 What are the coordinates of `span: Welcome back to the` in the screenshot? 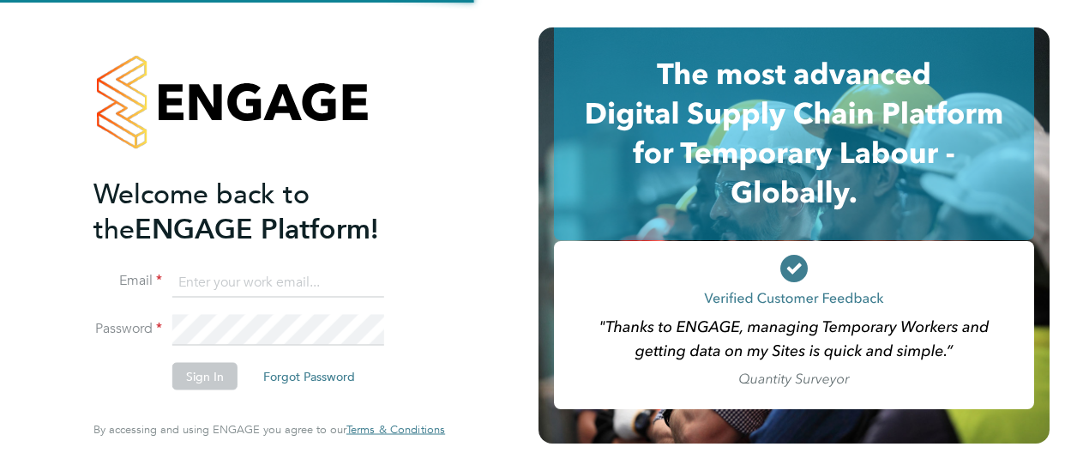 It's located at (202, 211).